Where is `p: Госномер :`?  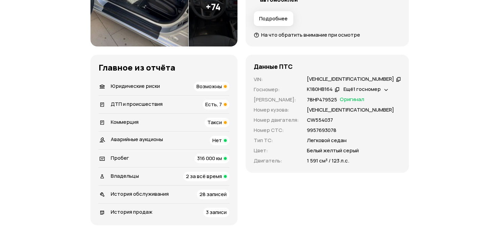 p: Госномер : is located at coordinates (276, 89).